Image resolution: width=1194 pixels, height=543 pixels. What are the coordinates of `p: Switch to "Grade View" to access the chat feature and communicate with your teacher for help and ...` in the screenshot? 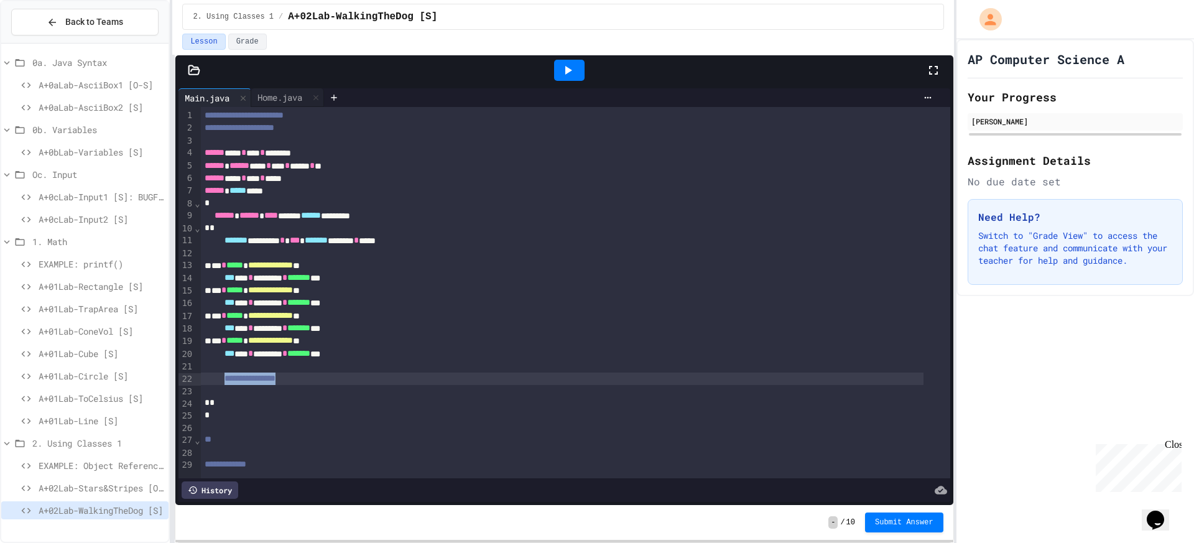 It's located at (1075, 248).